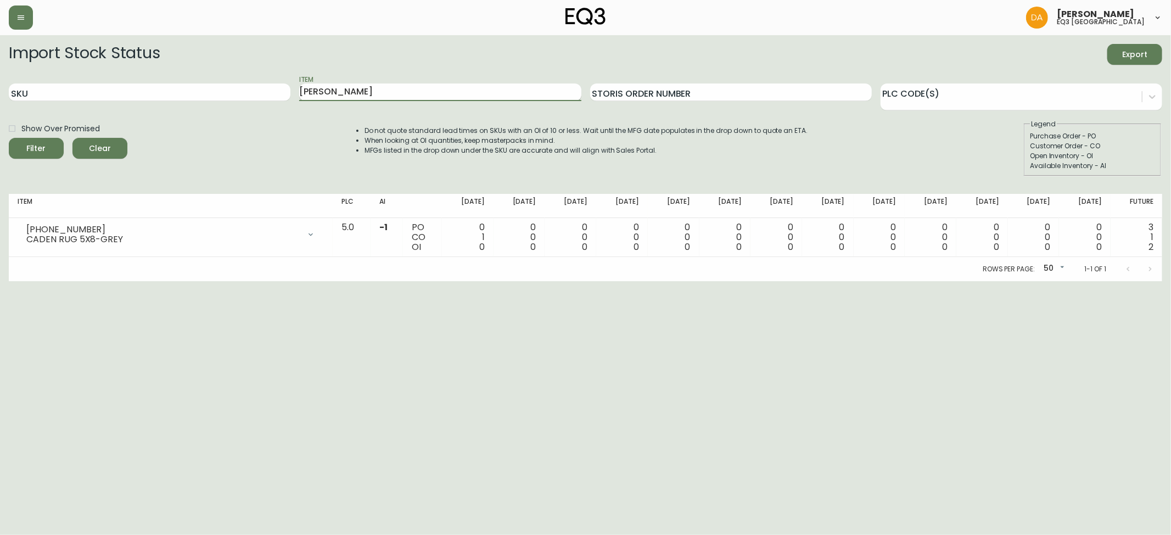  I want to click on img: dd1a7e8db21a0ac8adbf82b84ca05374, so click(1037, 18).